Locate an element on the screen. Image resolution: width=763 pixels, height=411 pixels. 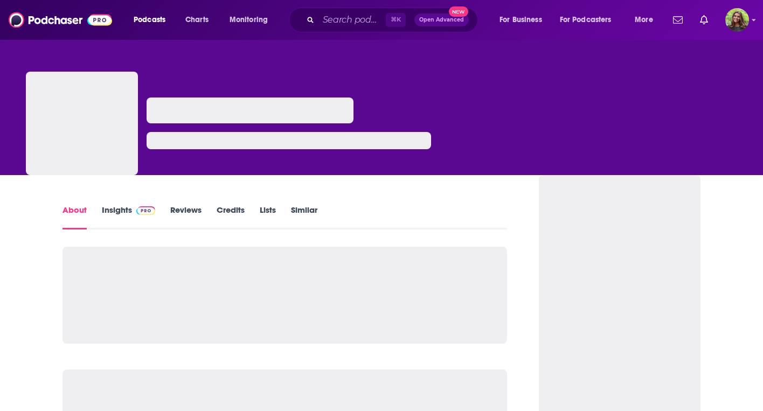
span: For Podcasters is located at coordinates (586, 20).